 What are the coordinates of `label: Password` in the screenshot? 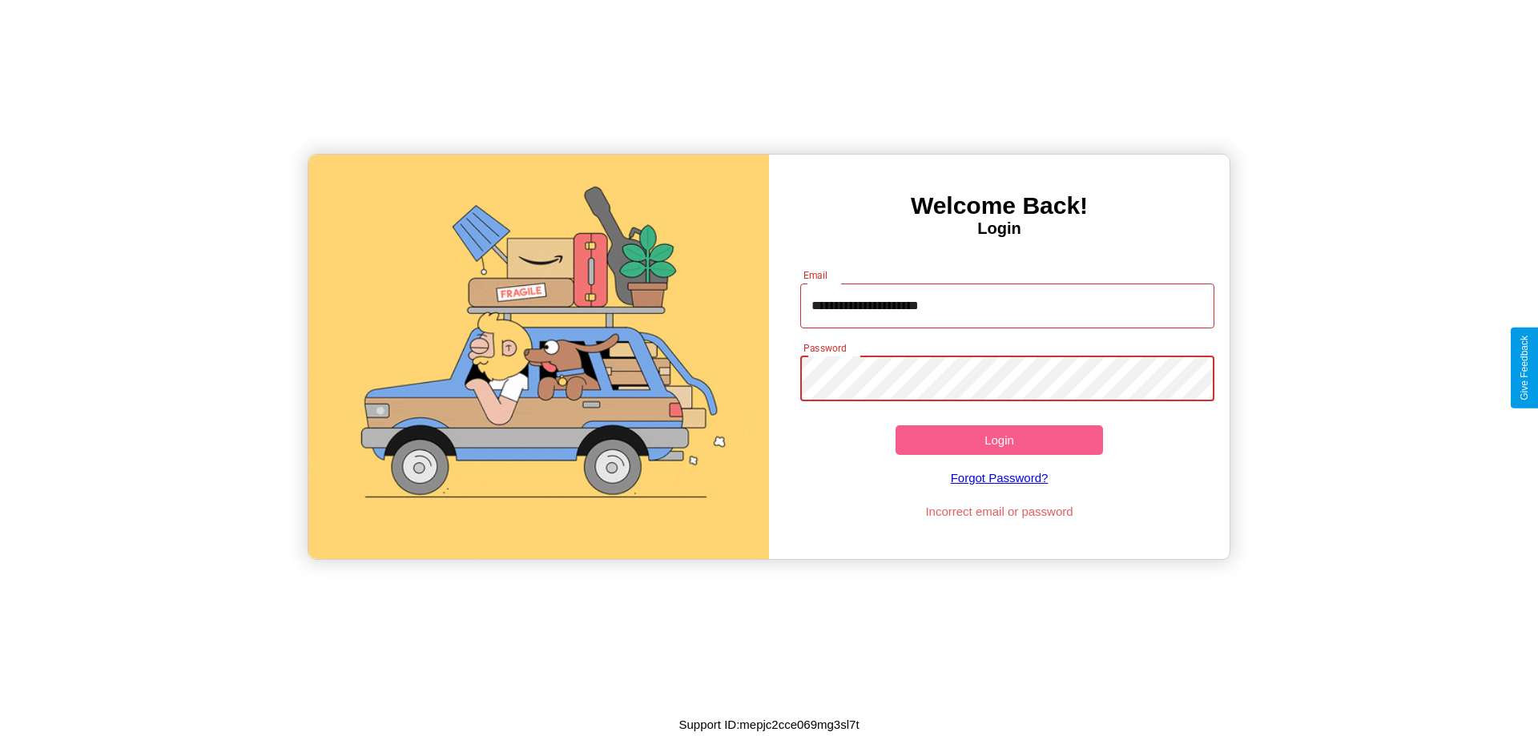 It's located at (824, 348).